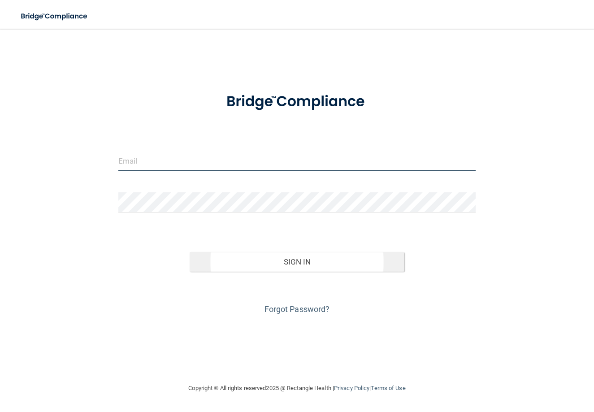  What do you see at coordinates (352, 388) in the screenshot?
I see `a: Privacy Policy` at bounding box center [352, 388].